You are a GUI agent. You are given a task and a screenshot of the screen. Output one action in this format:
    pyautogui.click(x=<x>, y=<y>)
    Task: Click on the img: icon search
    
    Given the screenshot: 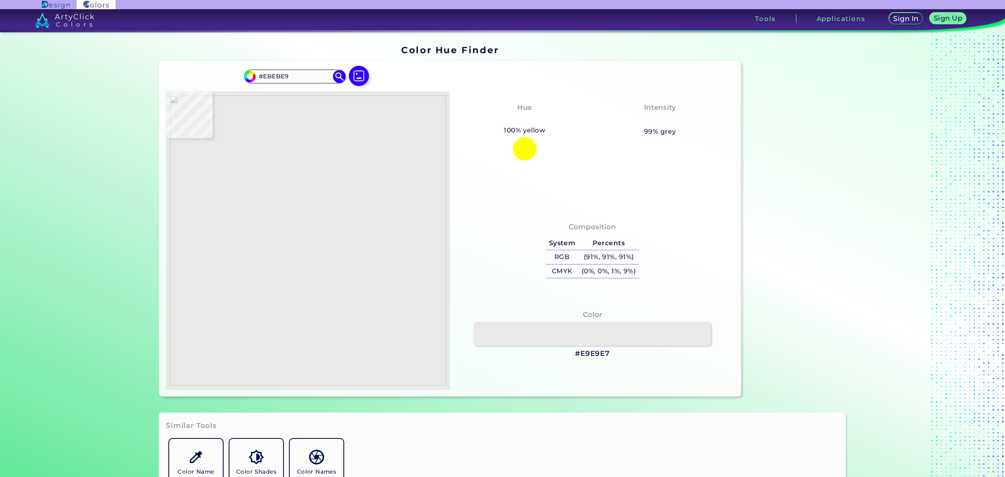 What is the action you would take?
    pyautogui.click(x=339, y=76)
    